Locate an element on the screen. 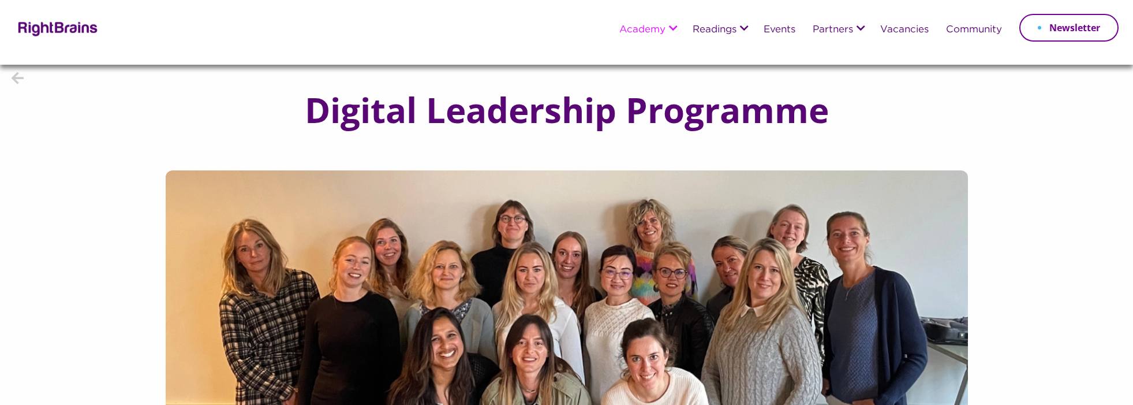 Image resolution: width=1133 pixels, height=405 pixels. a: Events is located at coordinates (779, 30).